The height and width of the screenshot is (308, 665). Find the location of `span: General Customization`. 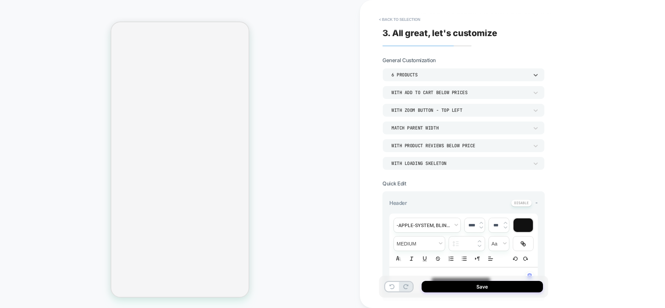

span: General Customization is located at coordinates (409, 60).